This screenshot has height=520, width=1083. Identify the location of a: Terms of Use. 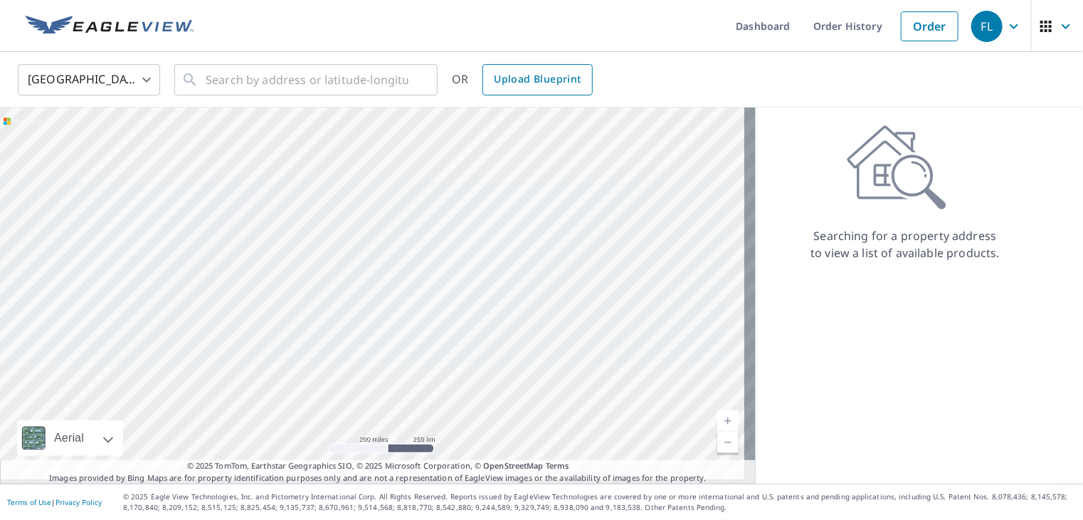
(29, 502).